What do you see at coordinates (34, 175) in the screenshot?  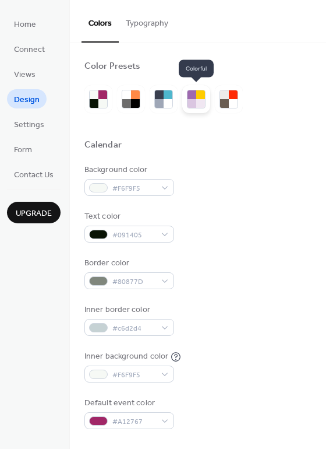 I see `span: Contact Us` at bounding box center [34, 175].